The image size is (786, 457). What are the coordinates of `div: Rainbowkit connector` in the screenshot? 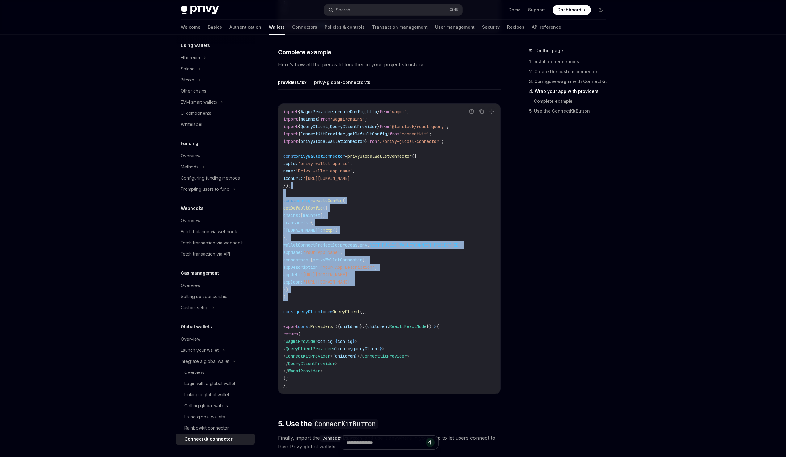 It's located at (207, 428).